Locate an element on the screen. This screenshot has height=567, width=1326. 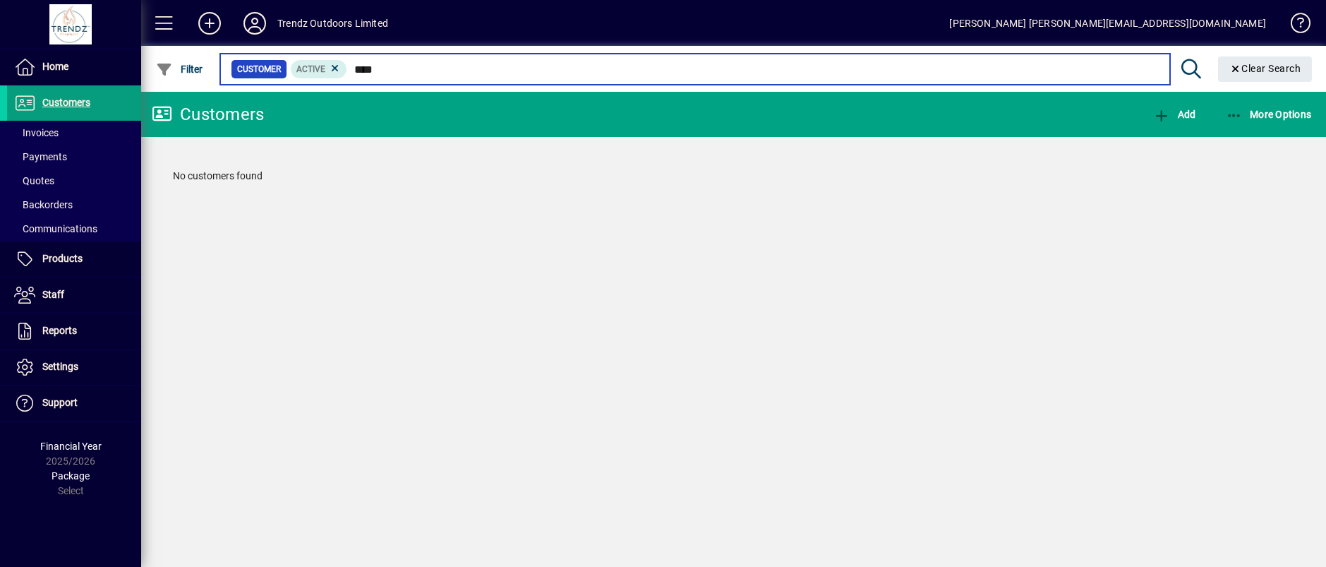
a: Backorders is located at coordinates (74, 205).